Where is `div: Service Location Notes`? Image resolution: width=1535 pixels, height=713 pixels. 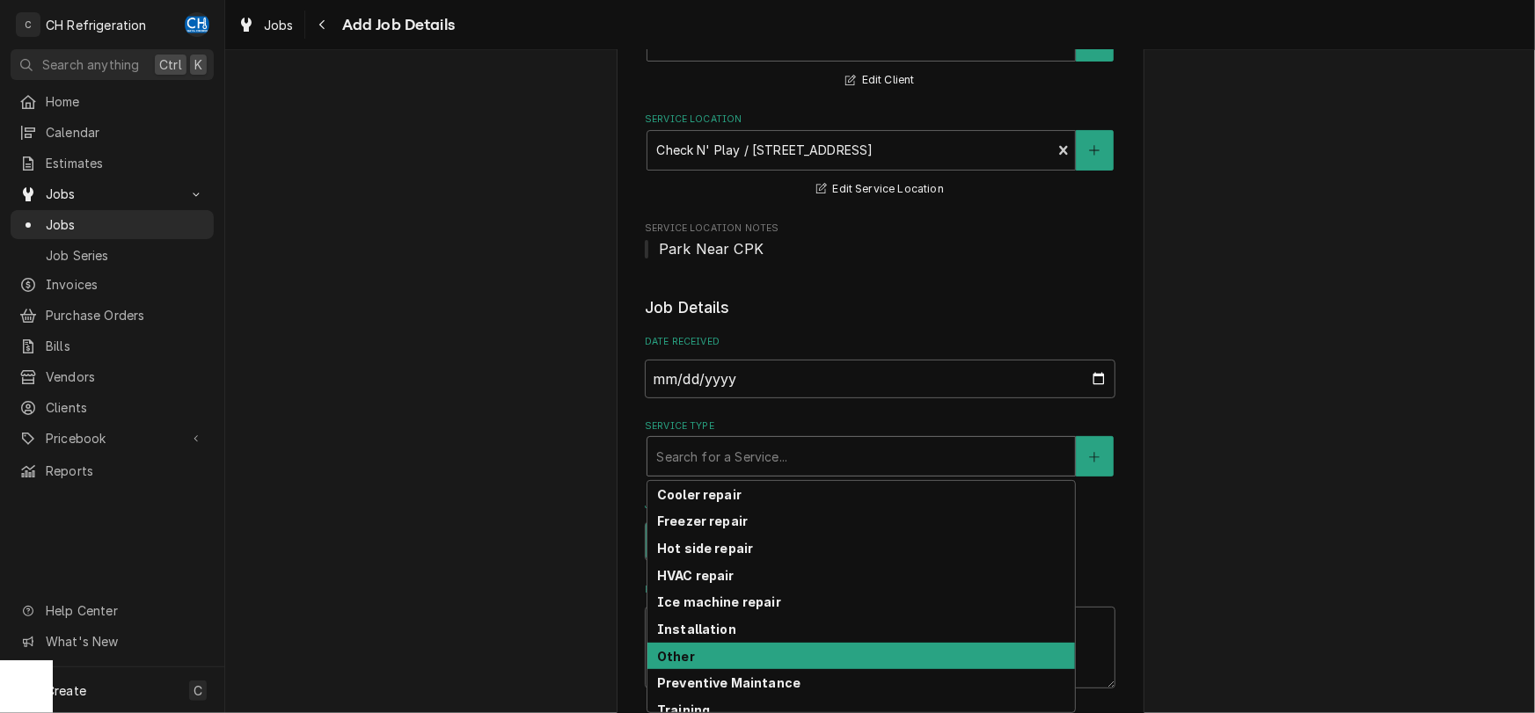
div: Service Location Notes is located at coordinates (880, 240).